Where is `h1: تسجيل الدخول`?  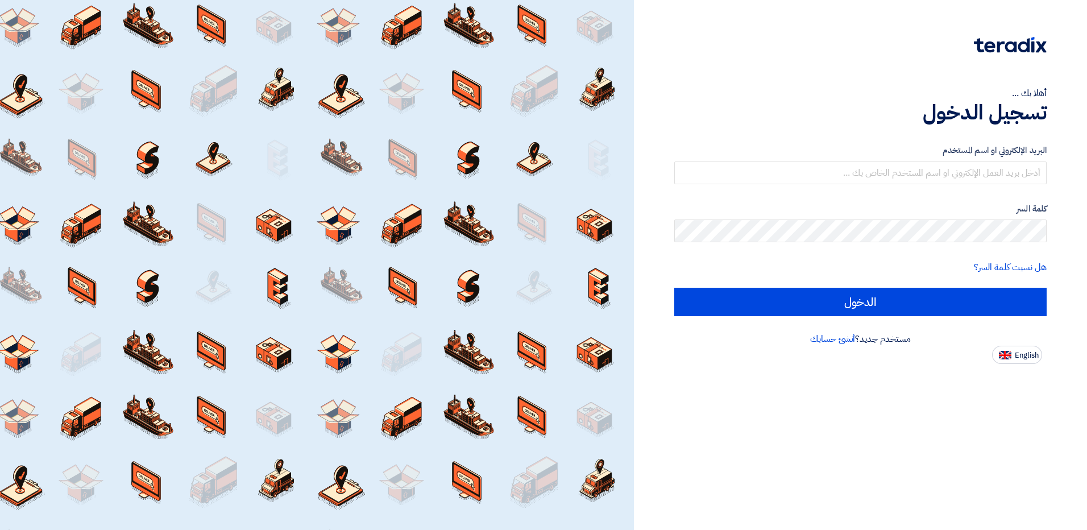 h1: تسجيل الدخول is located at coordinates (860, 113).